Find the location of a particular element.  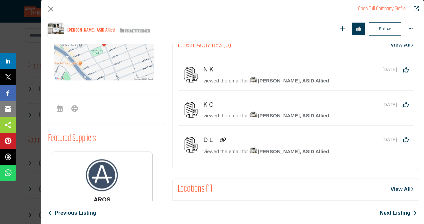

h5: K C is located at coordinates (210, 105).